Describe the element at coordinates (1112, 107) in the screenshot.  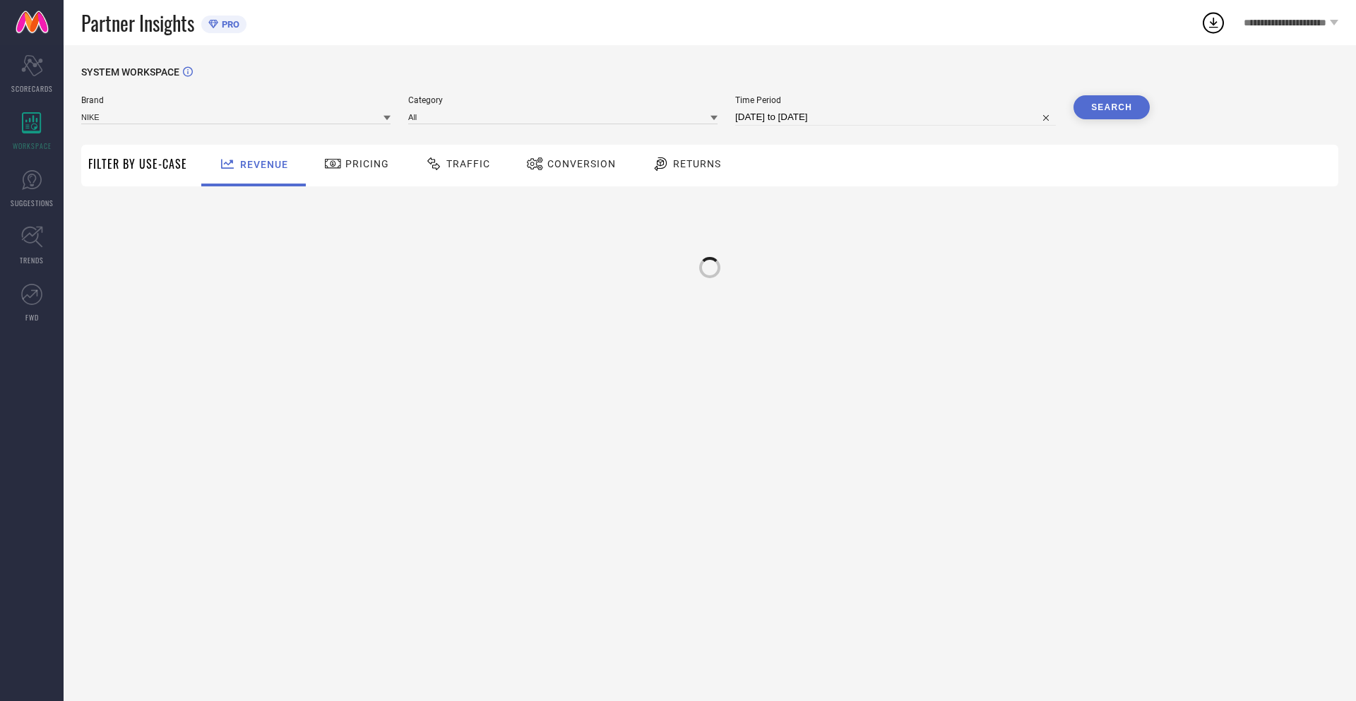
I see `button: Search` at that location.